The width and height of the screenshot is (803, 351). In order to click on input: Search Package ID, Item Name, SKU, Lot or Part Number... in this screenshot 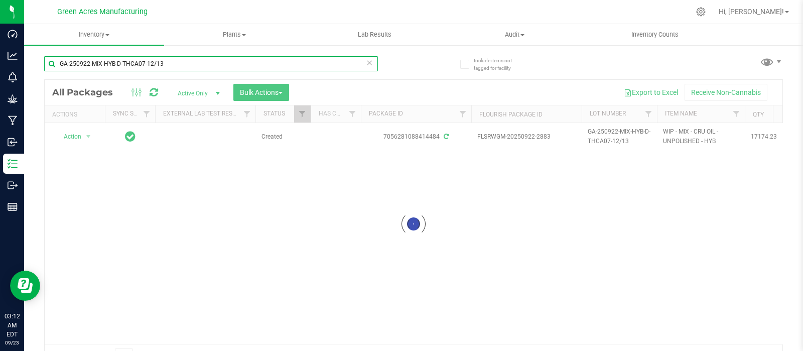, I will do `click(211, 64)`.